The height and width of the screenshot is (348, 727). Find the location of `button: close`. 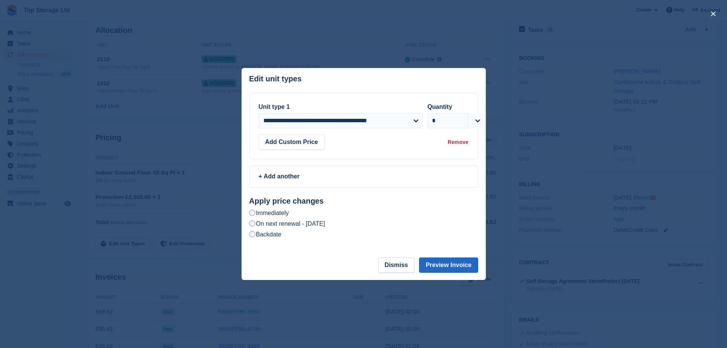

button: close is located at coordinates (713, 14).